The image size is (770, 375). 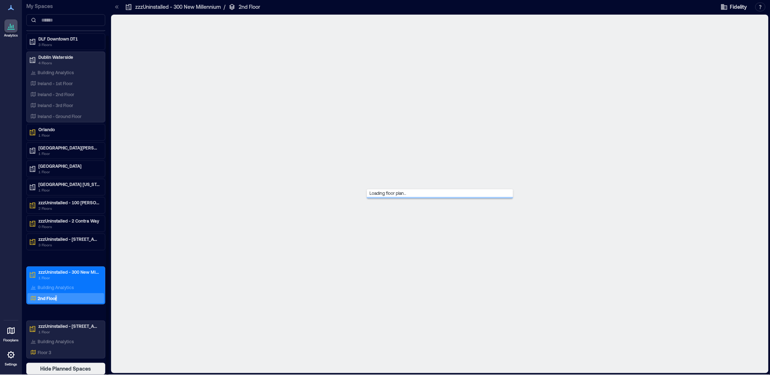 I want to click on p: Analytics, so click(x=11, y=35).